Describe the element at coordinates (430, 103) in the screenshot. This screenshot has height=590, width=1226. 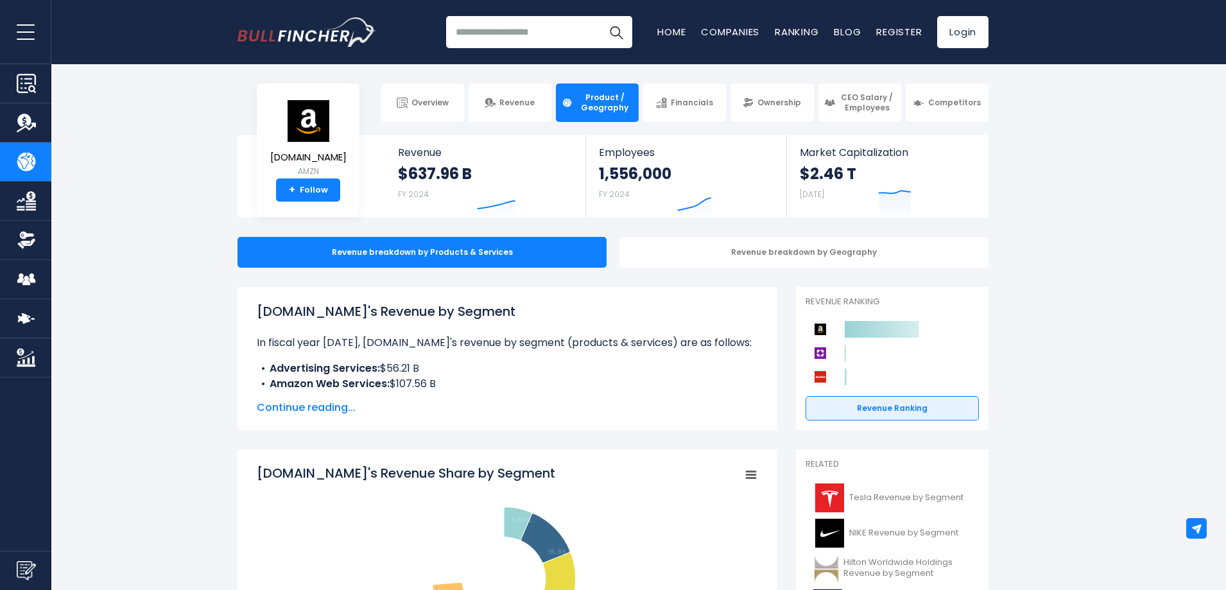
I see `span: Overview` at that location.